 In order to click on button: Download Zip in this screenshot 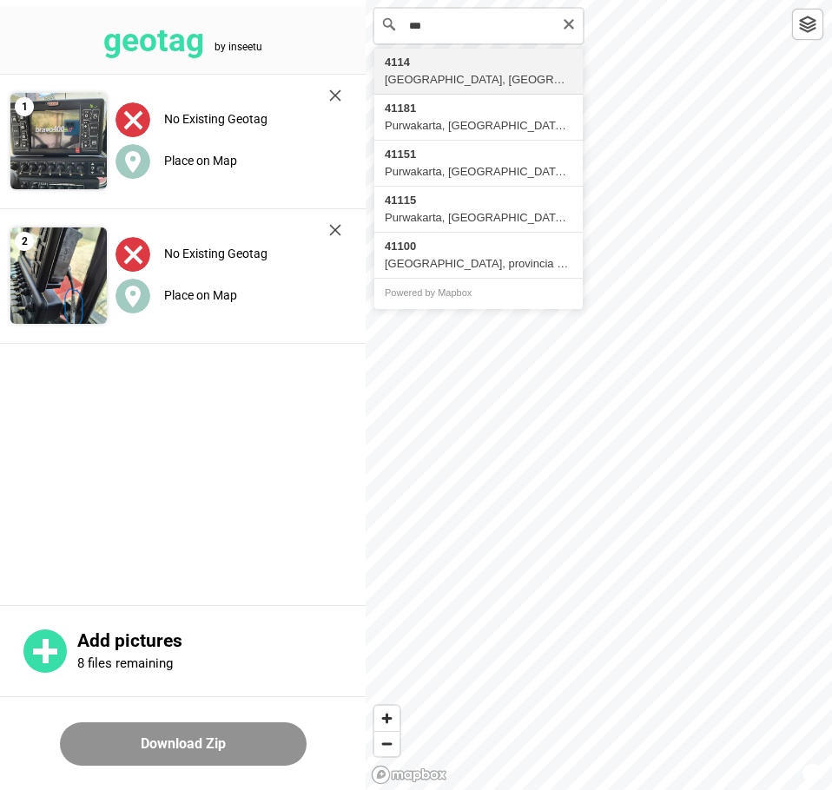, I will do `click(183, 744)`.